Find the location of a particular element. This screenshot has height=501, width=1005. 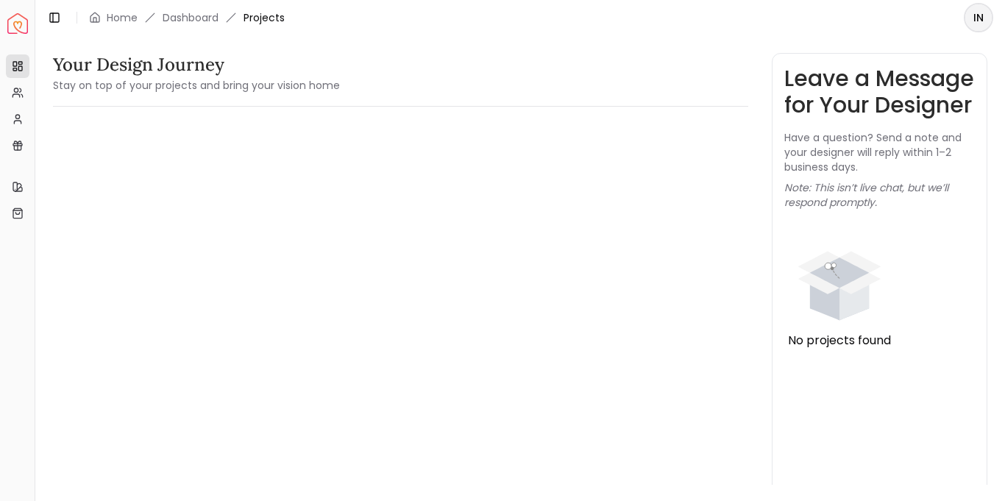

h3: Your Design Journey is located at coordinates (196, 65).